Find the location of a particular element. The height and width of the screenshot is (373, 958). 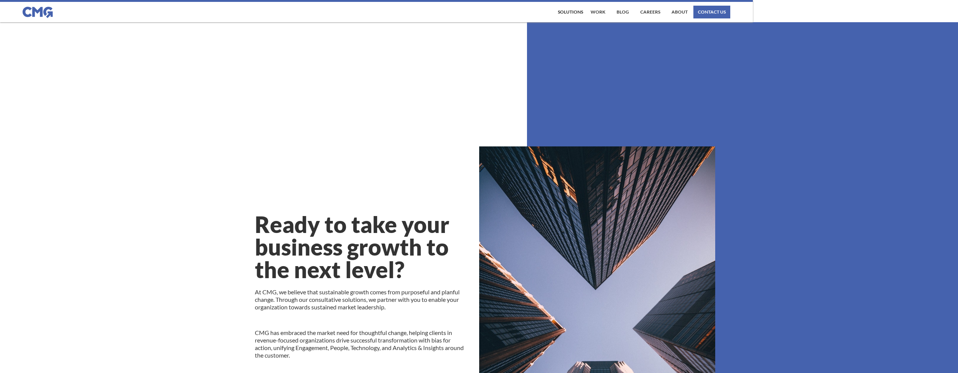

a: Careers is located at coordinates (650, 12).